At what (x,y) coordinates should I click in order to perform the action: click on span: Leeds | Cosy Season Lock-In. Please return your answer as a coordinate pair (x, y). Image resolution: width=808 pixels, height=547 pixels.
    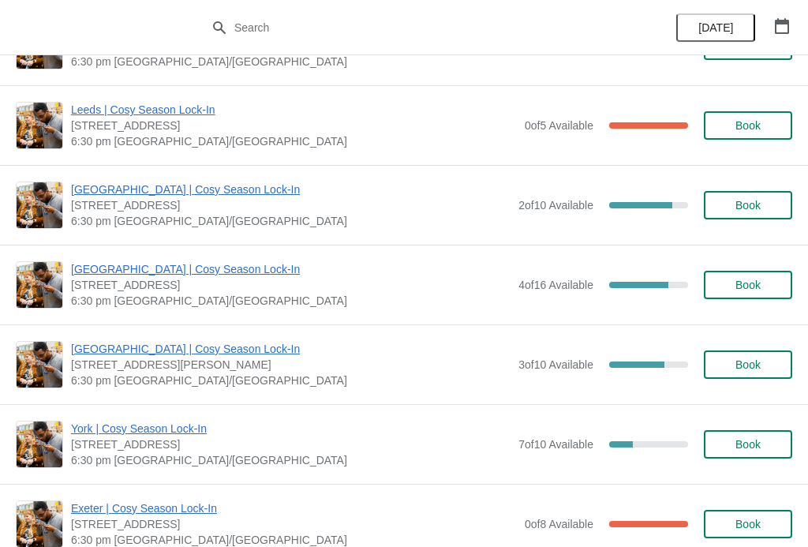
    Looking at the image, I should click on (294, 110).